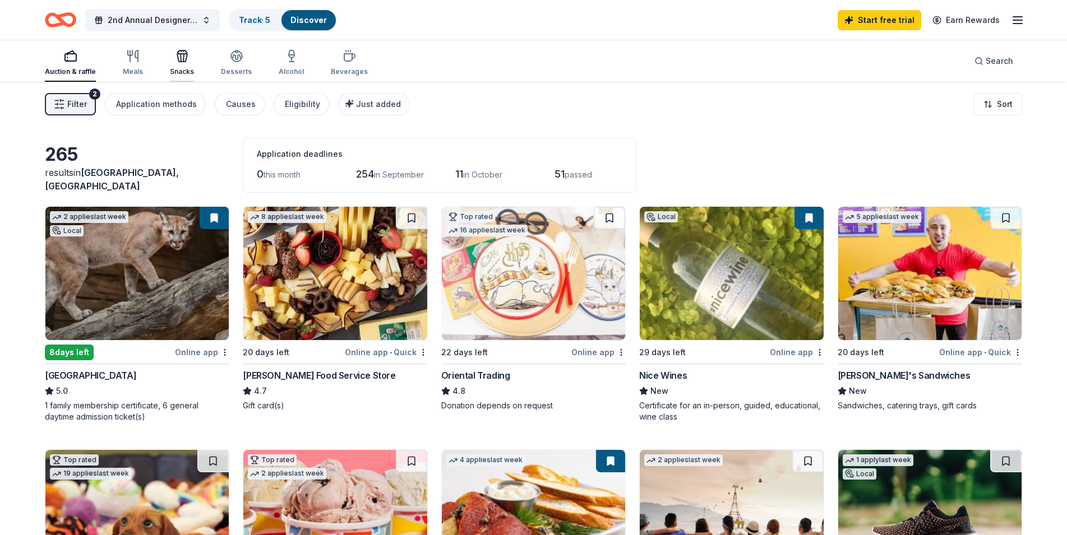 The image size is (1067, 535). Describe the element at coordinates (559, 174) in the screenshot. I see `span: 51` at that location.